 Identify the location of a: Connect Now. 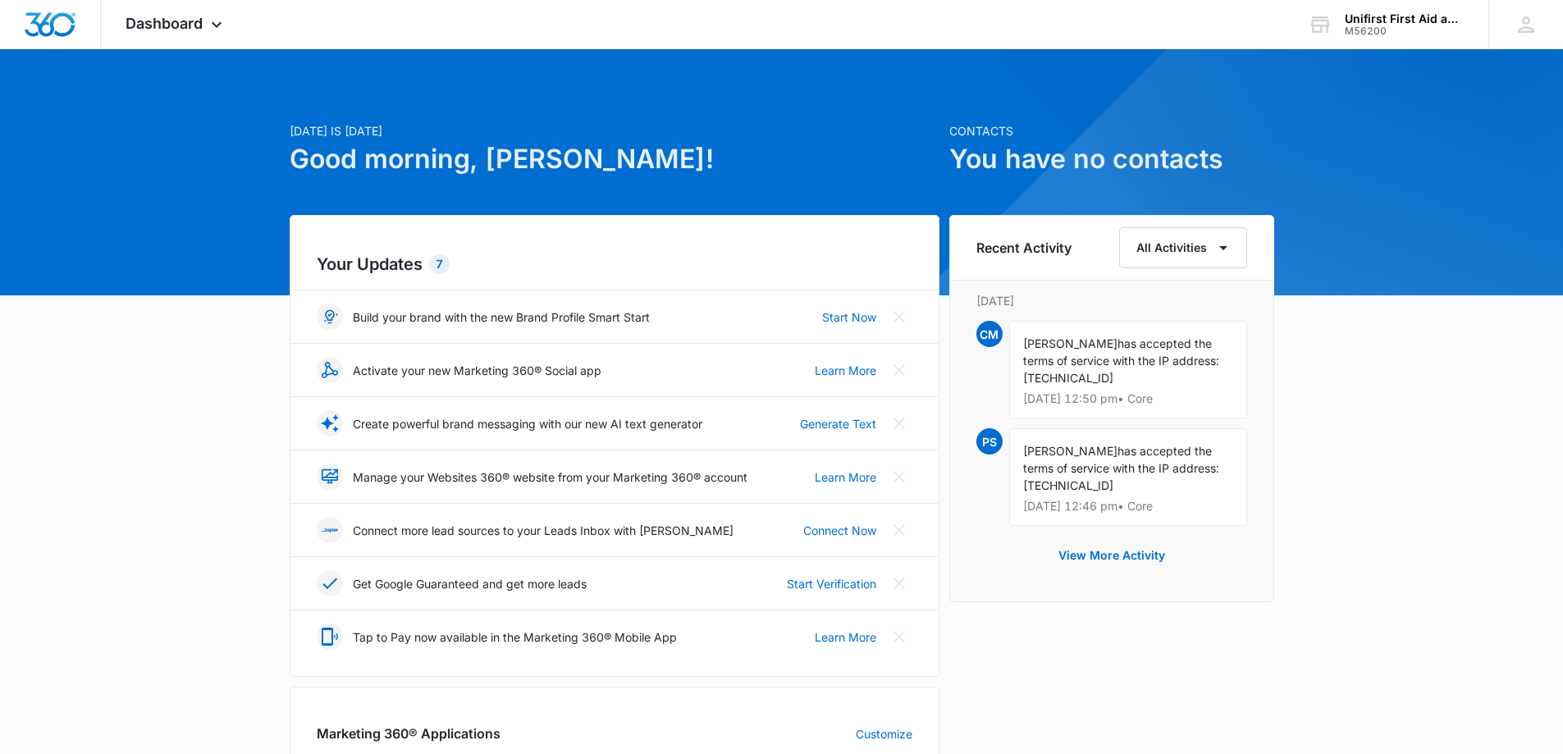
(839, 530).